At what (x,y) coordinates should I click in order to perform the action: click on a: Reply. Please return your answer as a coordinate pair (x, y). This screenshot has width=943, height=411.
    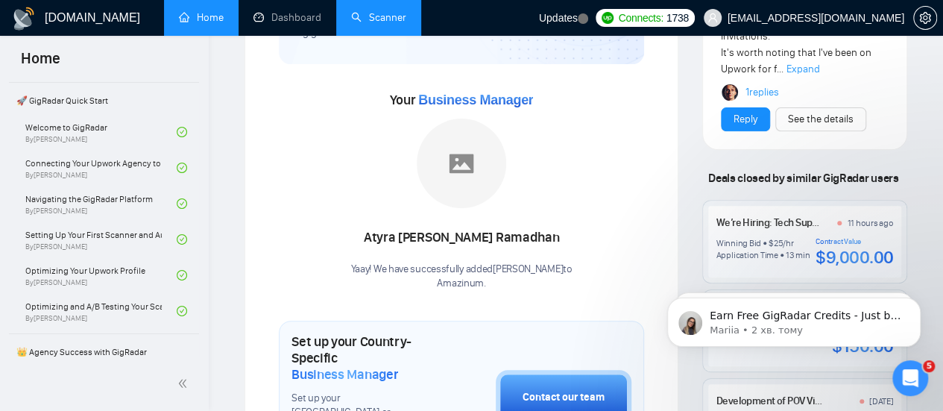
    Looking at the image, I should click on (745, 119).